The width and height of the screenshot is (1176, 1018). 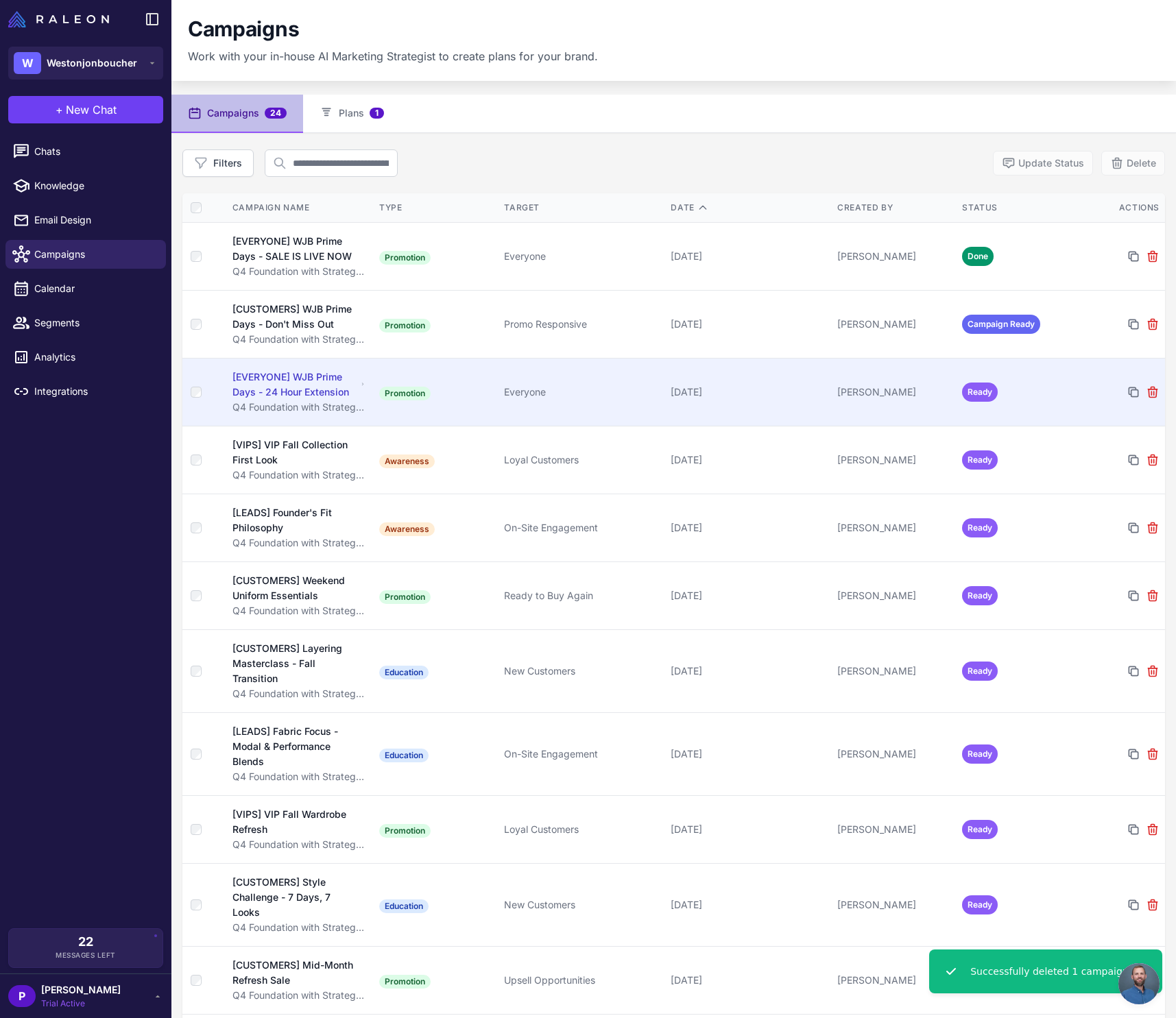 I want to click on div: Type, so click(x=437, y=208).